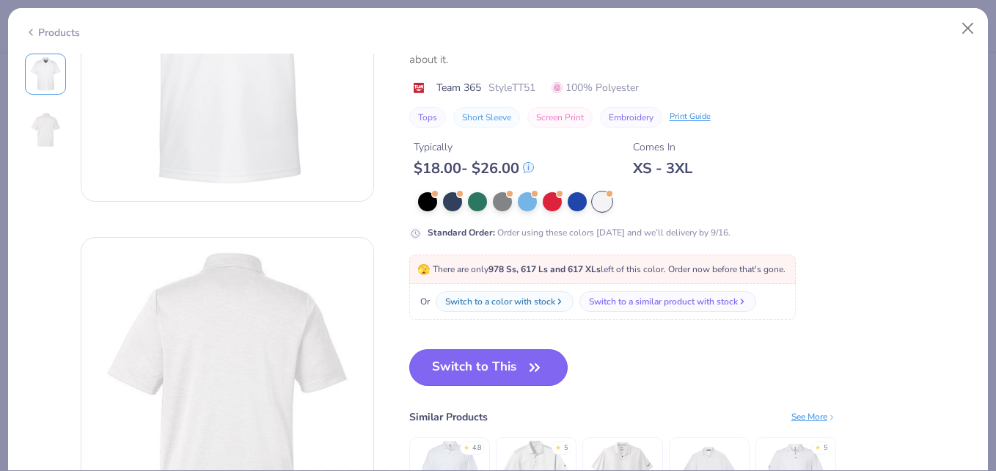 This screenshot has height=471, width=996. What do you see at coordinates (474, 168) in the screenshot?
I see `div: $ 18.00 - $ 26.00` at bounding box center [474, 168].